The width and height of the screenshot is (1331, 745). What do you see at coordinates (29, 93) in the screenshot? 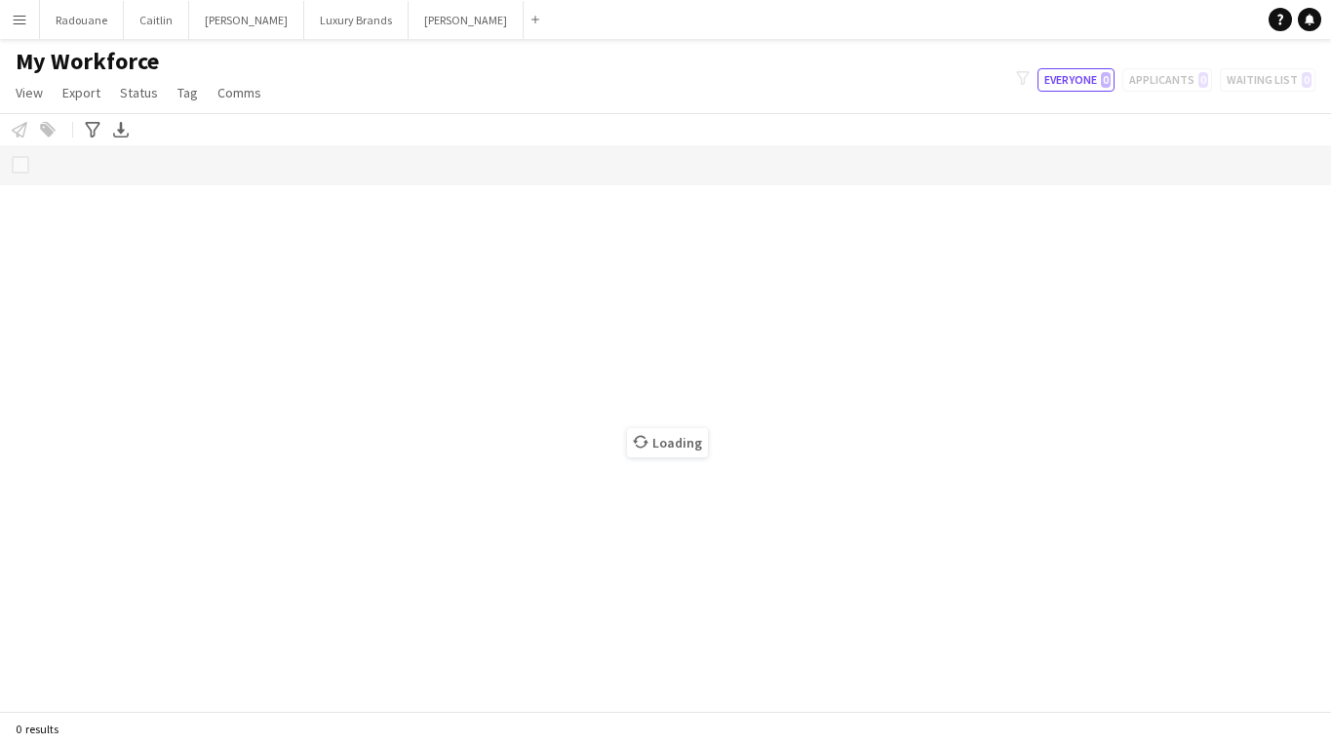
I see `a: View` at bounding box center [29, 93].